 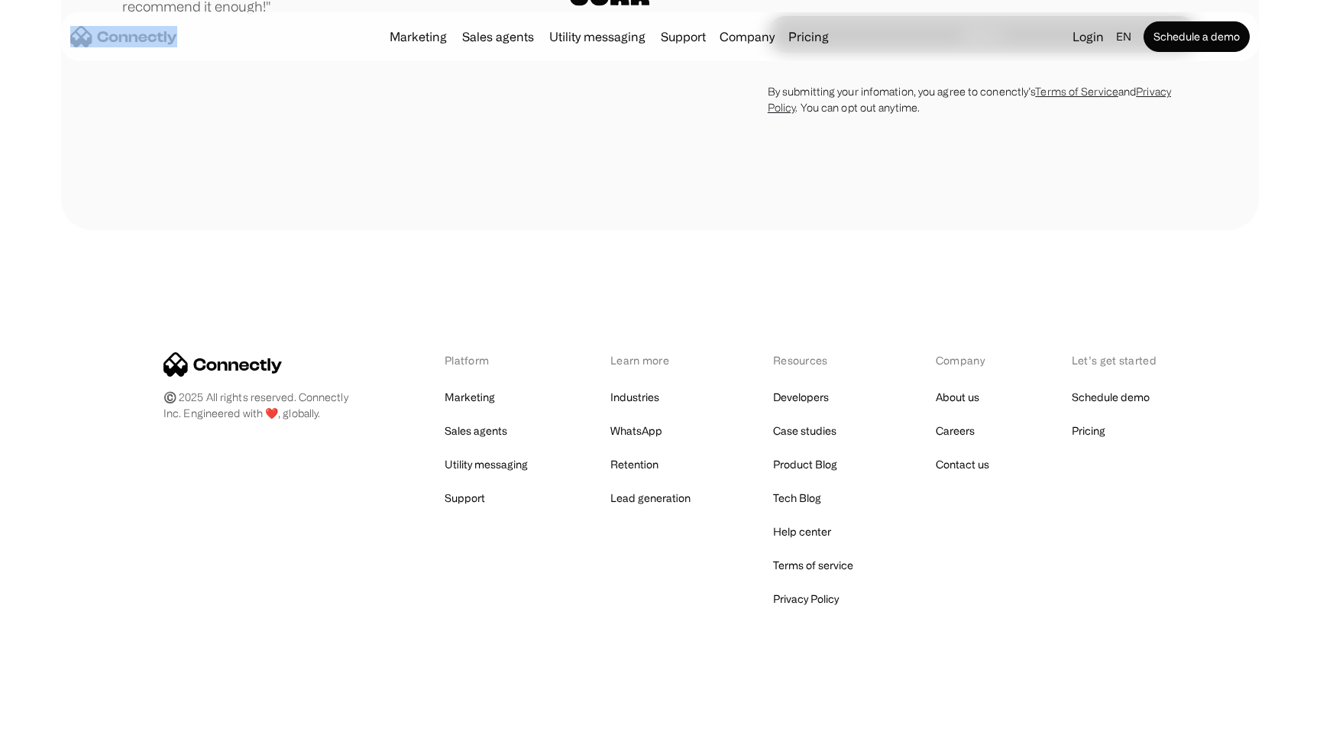 I want to click on a: Tech Blog, so click(x=797, y=498).